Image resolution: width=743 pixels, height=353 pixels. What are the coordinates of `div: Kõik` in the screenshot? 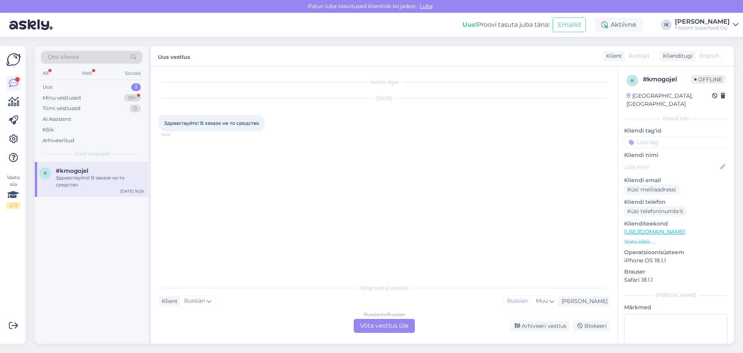 It's located at (48, 130).